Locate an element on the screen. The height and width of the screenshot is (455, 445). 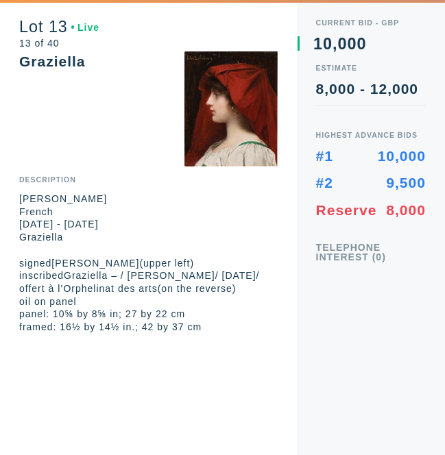
div: Reserve is located at coordinates (346, 210).